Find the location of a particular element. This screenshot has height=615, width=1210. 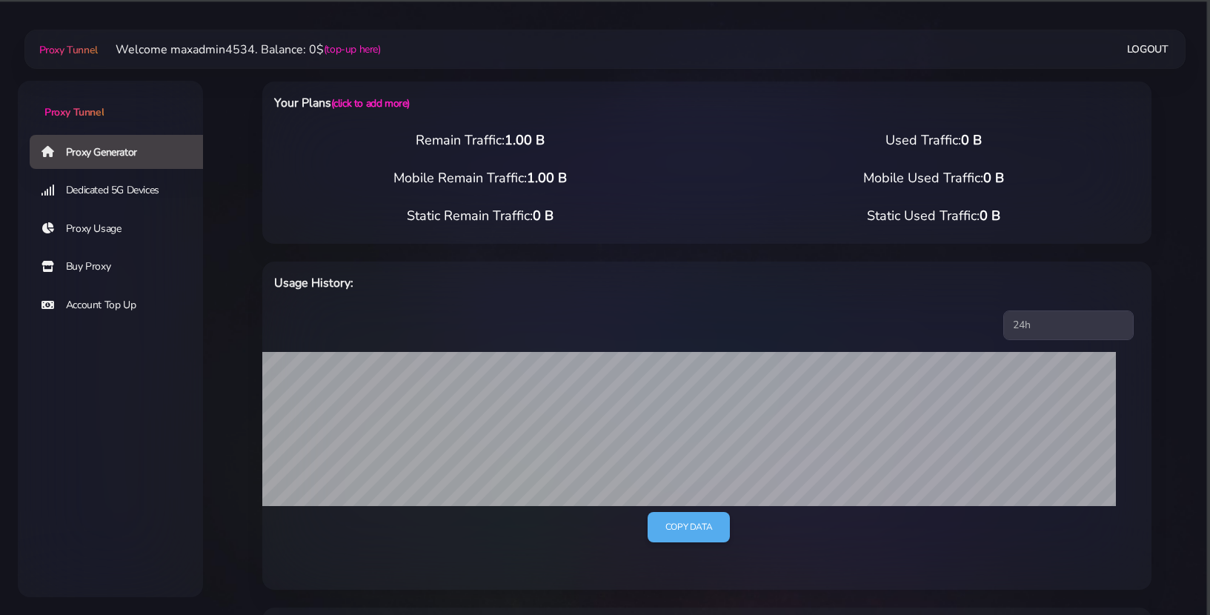

a: Proxy Generator is located at coordinates (122, 152).